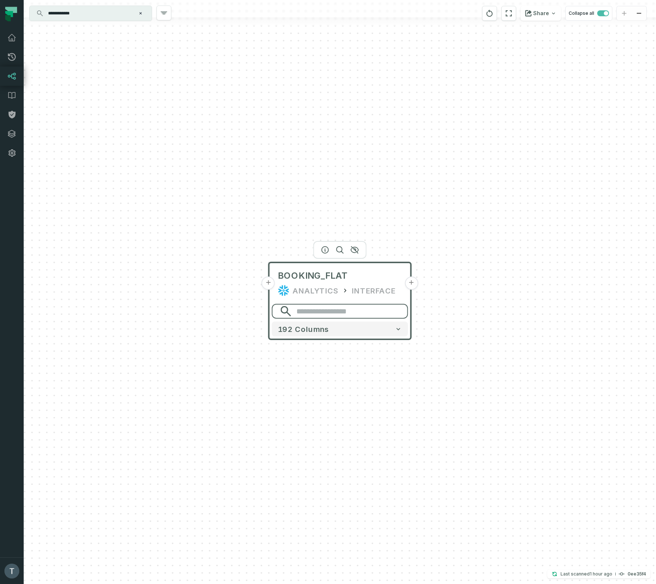 The width and height of the screenshot is (656, 584). What do you see at coordinates (540, 13) in the screenshot?
I see `button: Share` at bounding box center [540, 13].